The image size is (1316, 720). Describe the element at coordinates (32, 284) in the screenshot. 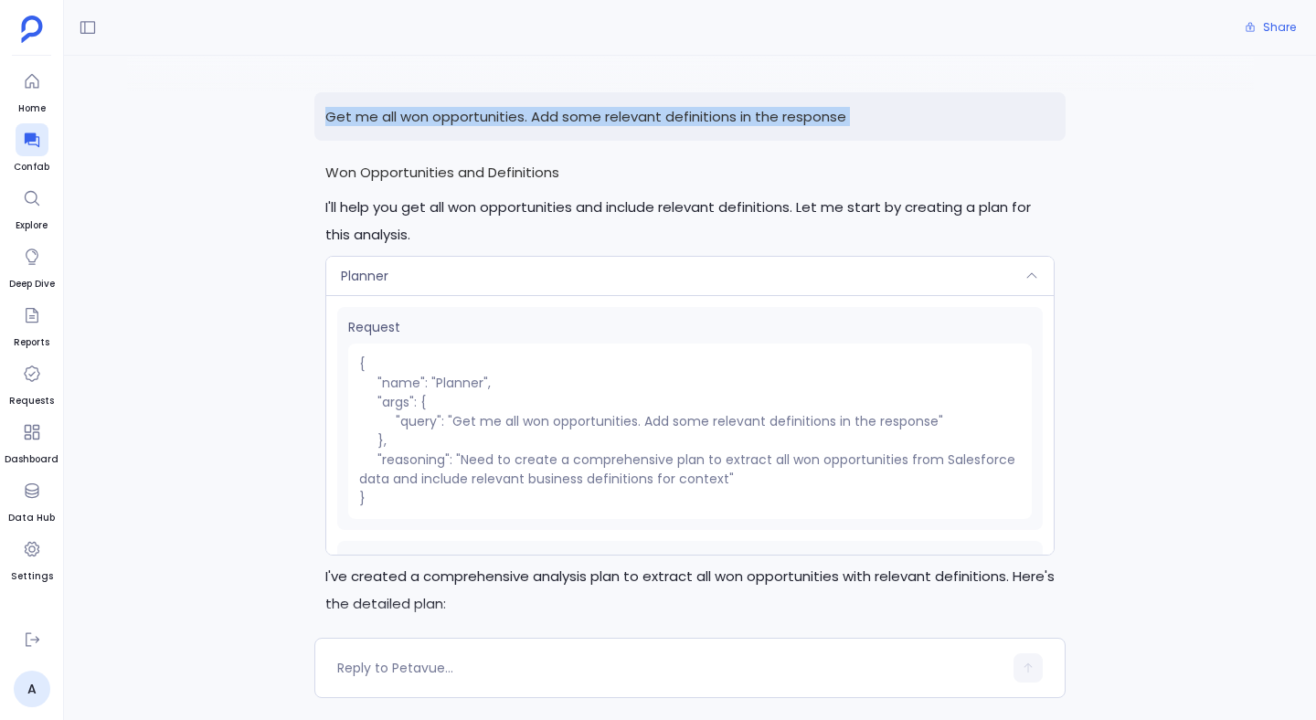

I see `span: Deep Dive` at that location.